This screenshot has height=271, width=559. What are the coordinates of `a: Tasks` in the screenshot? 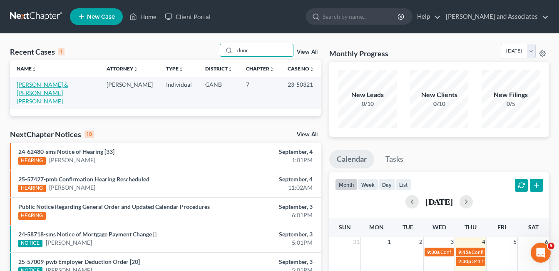 It's located at (394, 159).